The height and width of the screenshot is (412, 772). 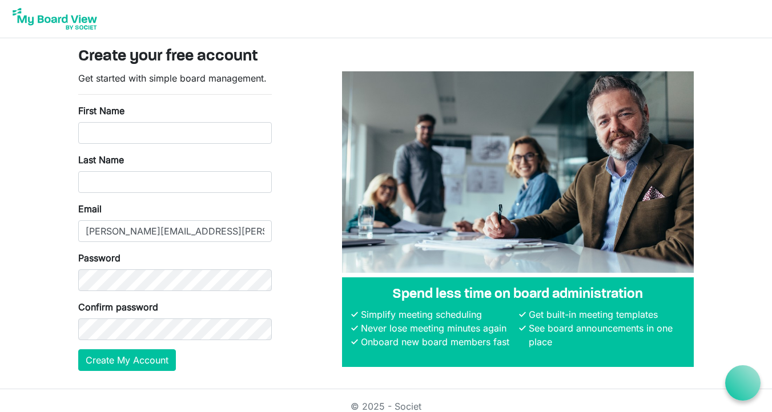 I want to click on li: Simplify meeting scheduling, so click(x=438, y=315).